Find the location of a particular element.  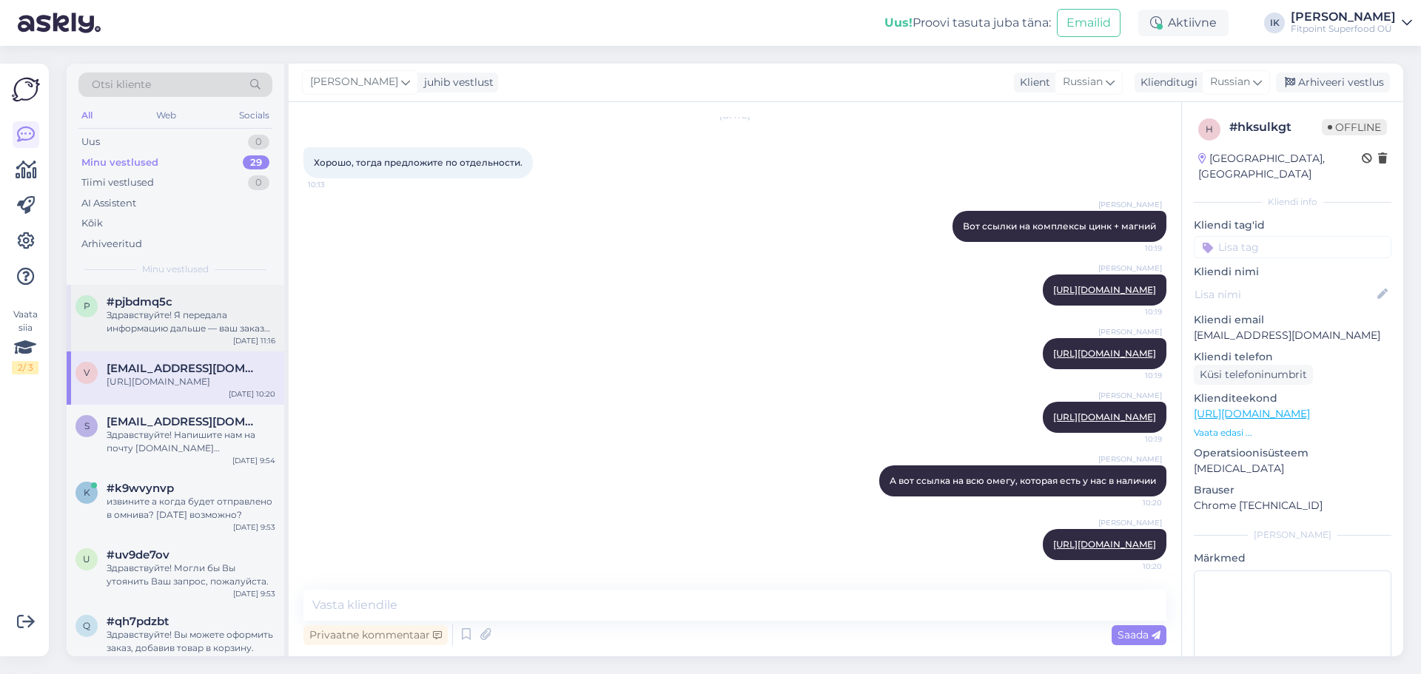

p: Operatsioonisüsteem is located at coordinates (1292, 453).